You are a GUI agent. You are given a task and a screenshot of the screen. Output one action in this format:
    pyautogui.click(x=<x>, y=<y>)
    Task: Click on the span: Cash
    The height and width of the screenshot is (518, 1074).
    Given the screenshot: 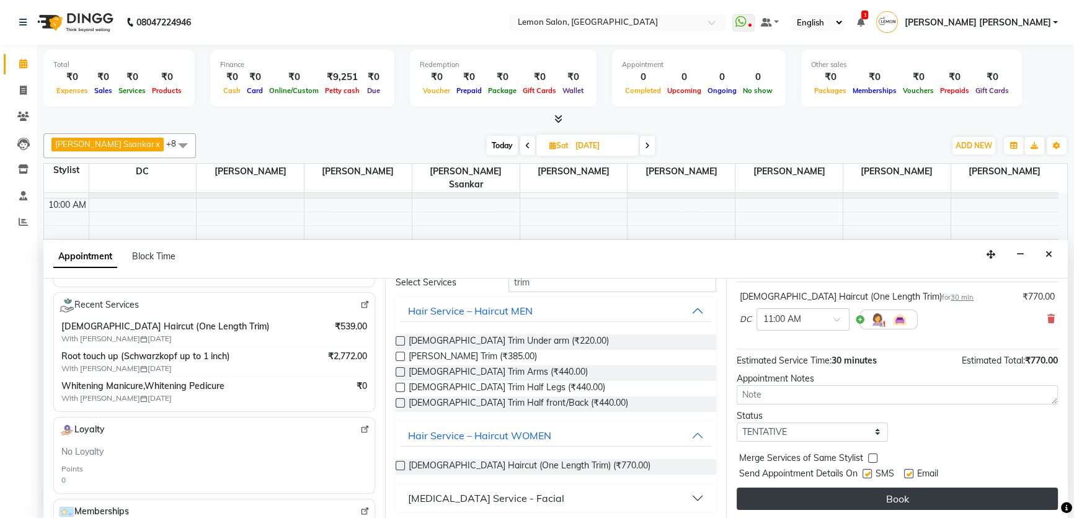 What is the action you would take?
    pyautogui.click(x=232, y=91)
    